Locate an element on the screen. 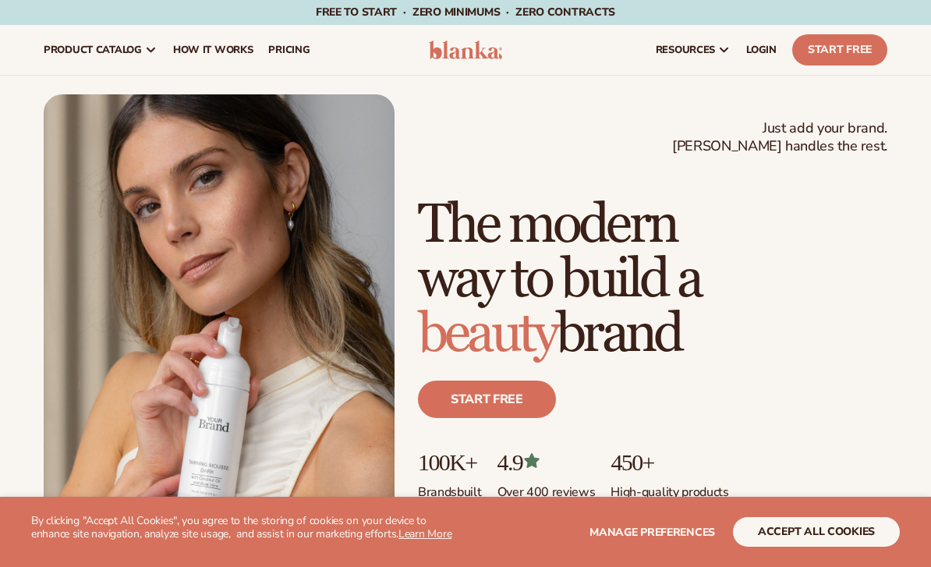  span: resources is located at coordinates (685, 50).